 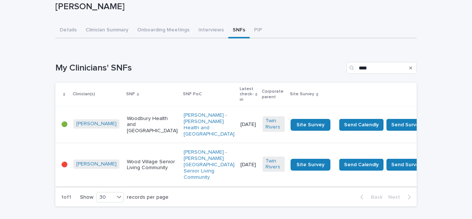 I want to click on p: records per page, so click(x=148, y=197).